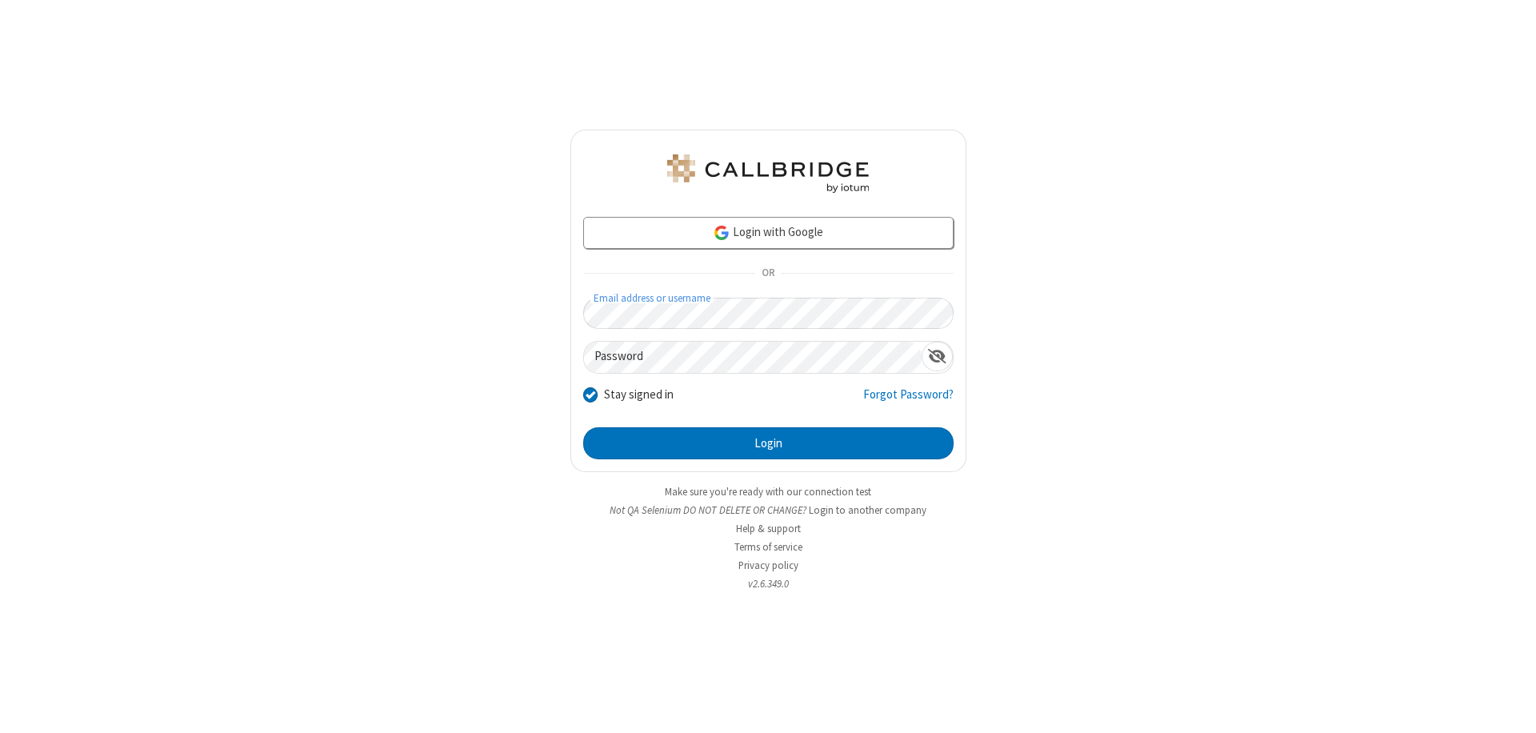  I want to click on img: QA Selenium DO NOT DELETE OR CHANGE, so click(768, 174).